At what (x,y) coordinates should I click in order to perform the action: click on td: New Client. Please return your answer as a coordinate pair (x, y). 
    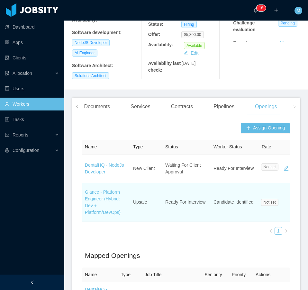
    Looking at the image, I should click on (147, 169).